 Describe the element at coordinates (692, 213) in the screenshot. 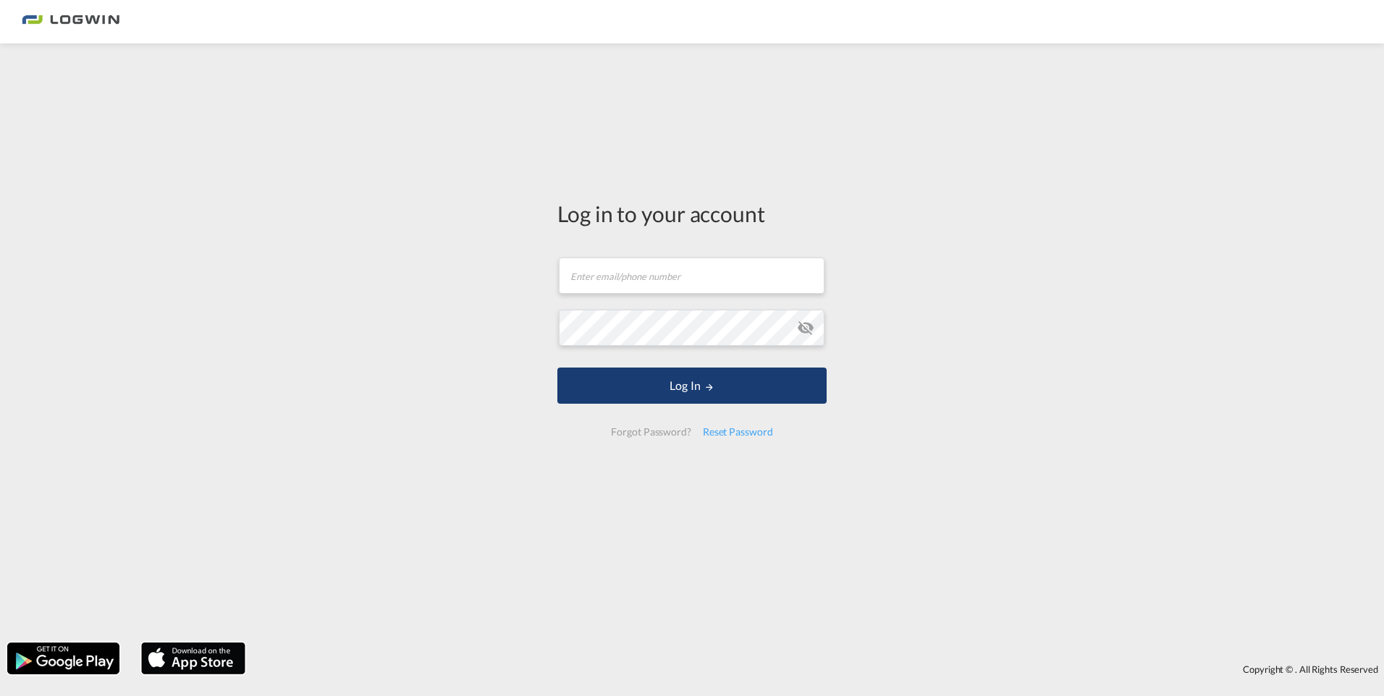

I see `div: Log in to your account` at that location.